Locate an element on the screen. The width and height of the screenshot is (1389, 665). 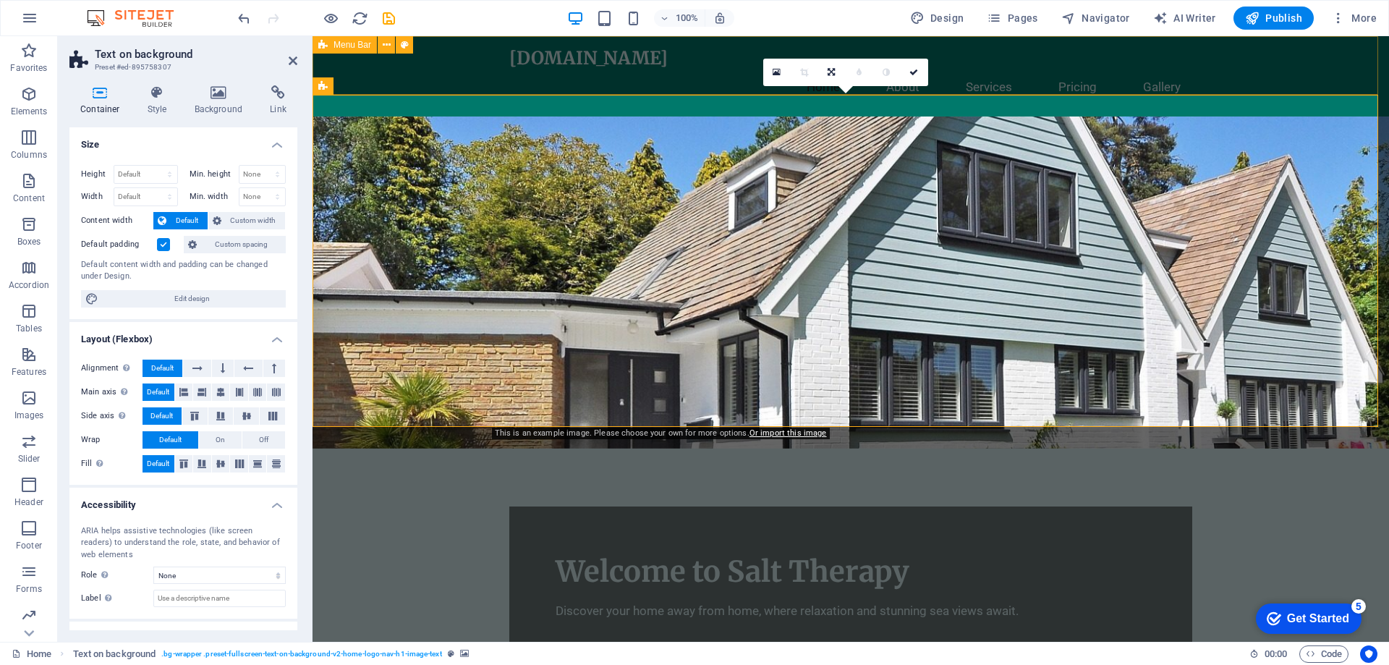
h6: 100% is located at coordinates (687, 18).